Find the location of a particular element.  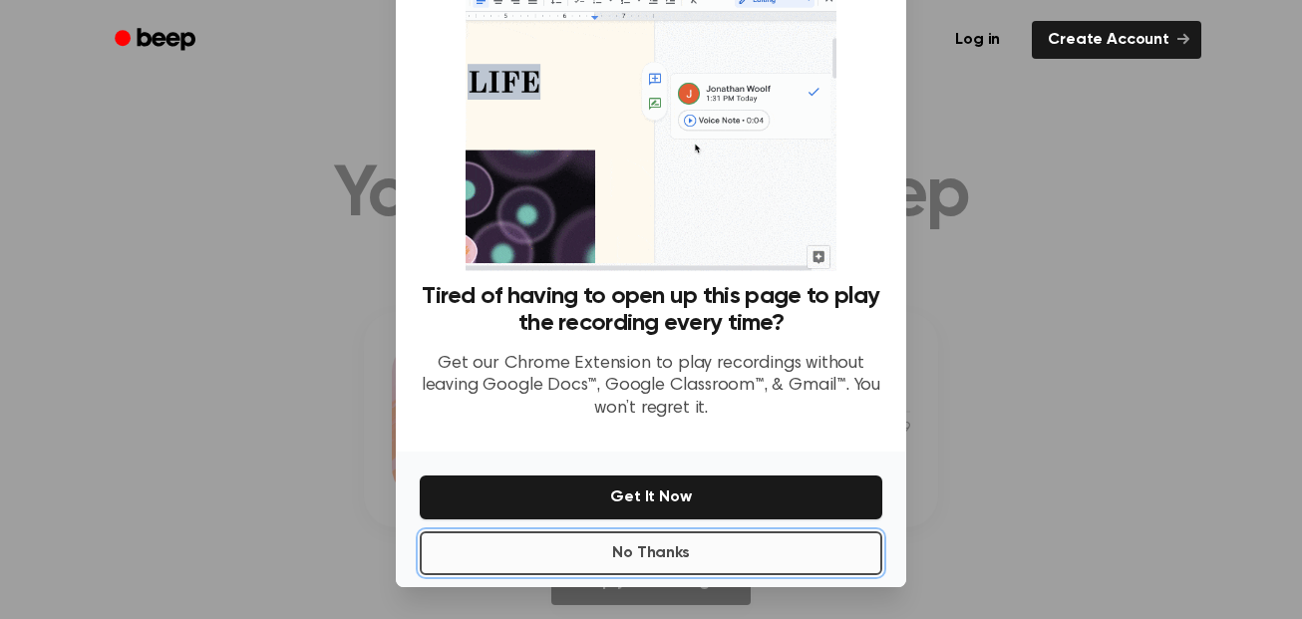

h3: Tired of having to open up this page to play the recording every time? is located at coordinates (651, 310).